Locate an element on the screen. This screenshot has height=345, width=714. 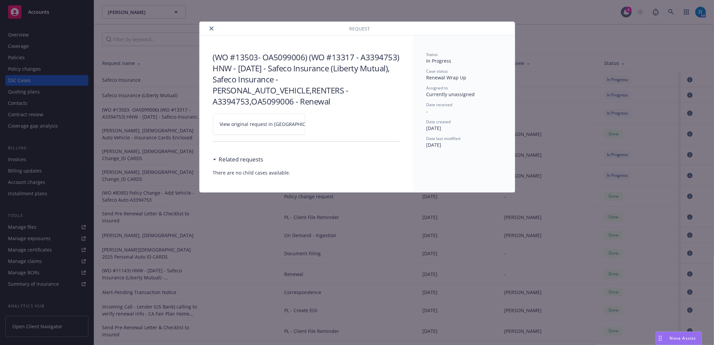
span: There are no child cases available. is located at coordinates (306, 172).